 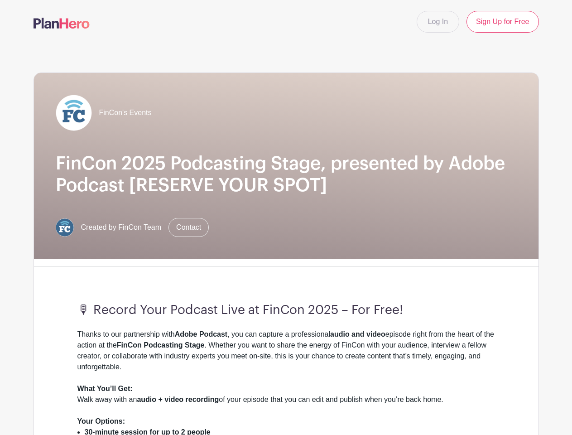 I want to click on div: Walk away with an of your episode that you can edit and publish when you’re back home., so click(x=286, y=400).